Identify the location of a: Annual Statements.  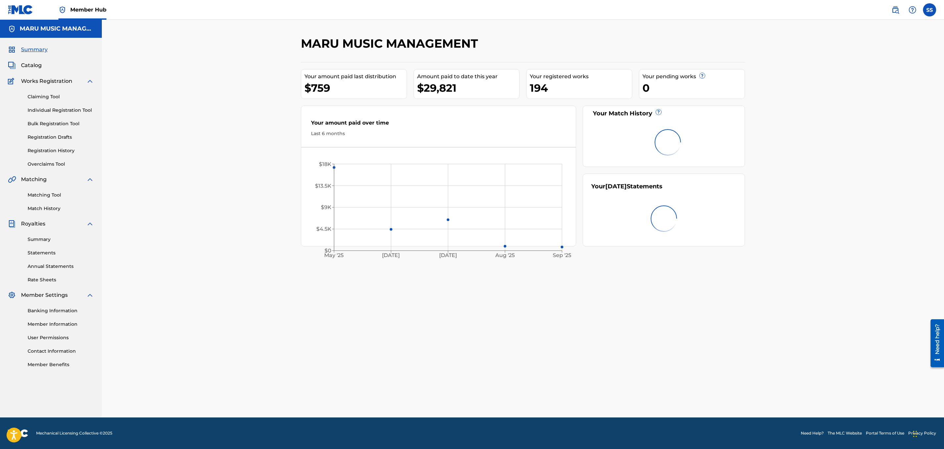
(61, 266).